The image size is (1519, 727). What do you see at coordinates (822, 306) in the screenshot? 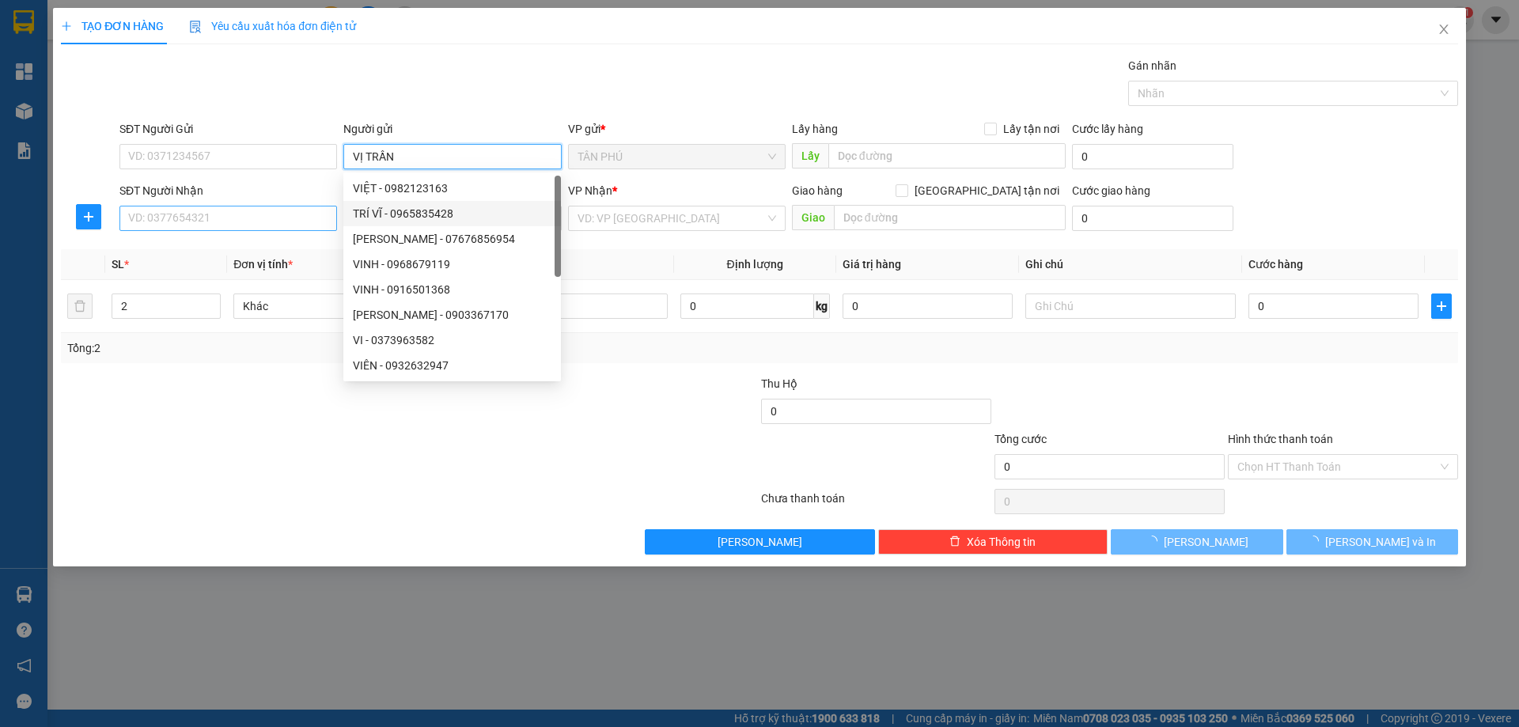
I see `span: kg` at bounding box center [822, 306].